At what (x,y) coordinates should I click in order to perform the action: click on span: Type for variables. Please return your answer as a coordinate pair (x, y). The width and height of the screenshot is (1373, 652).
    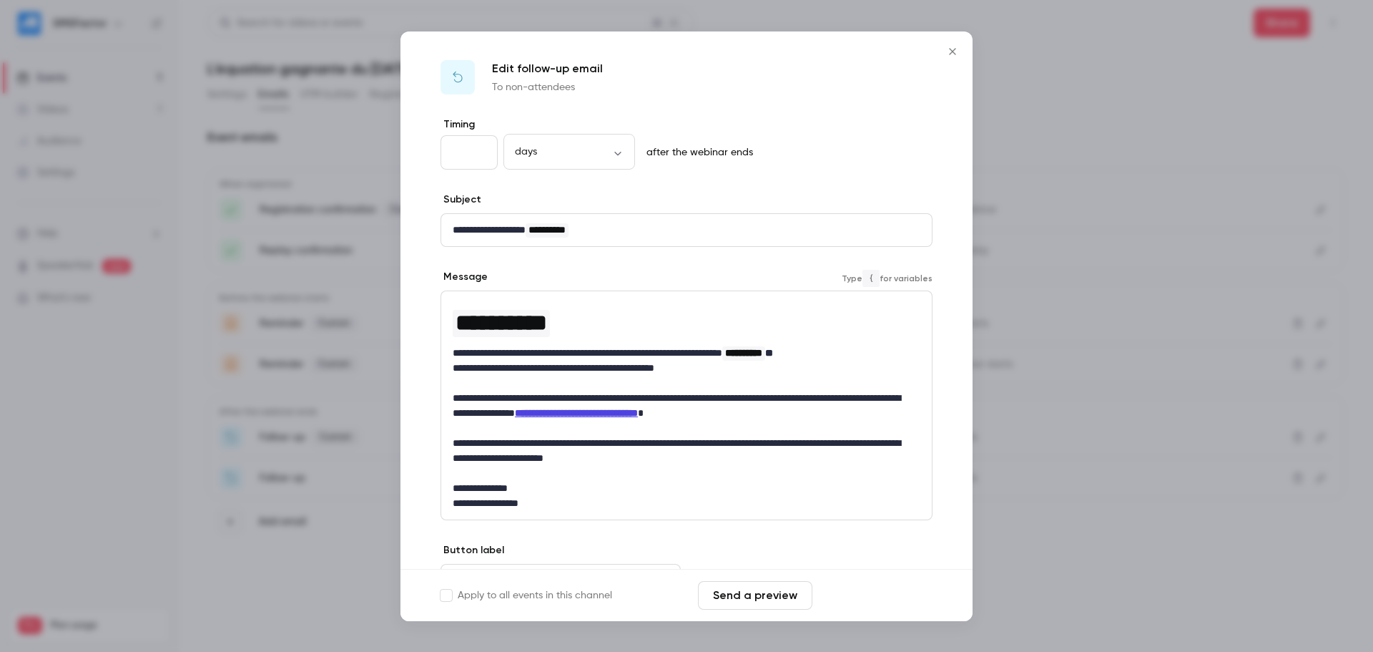
    Looking at the image, I should click on (887, 278).